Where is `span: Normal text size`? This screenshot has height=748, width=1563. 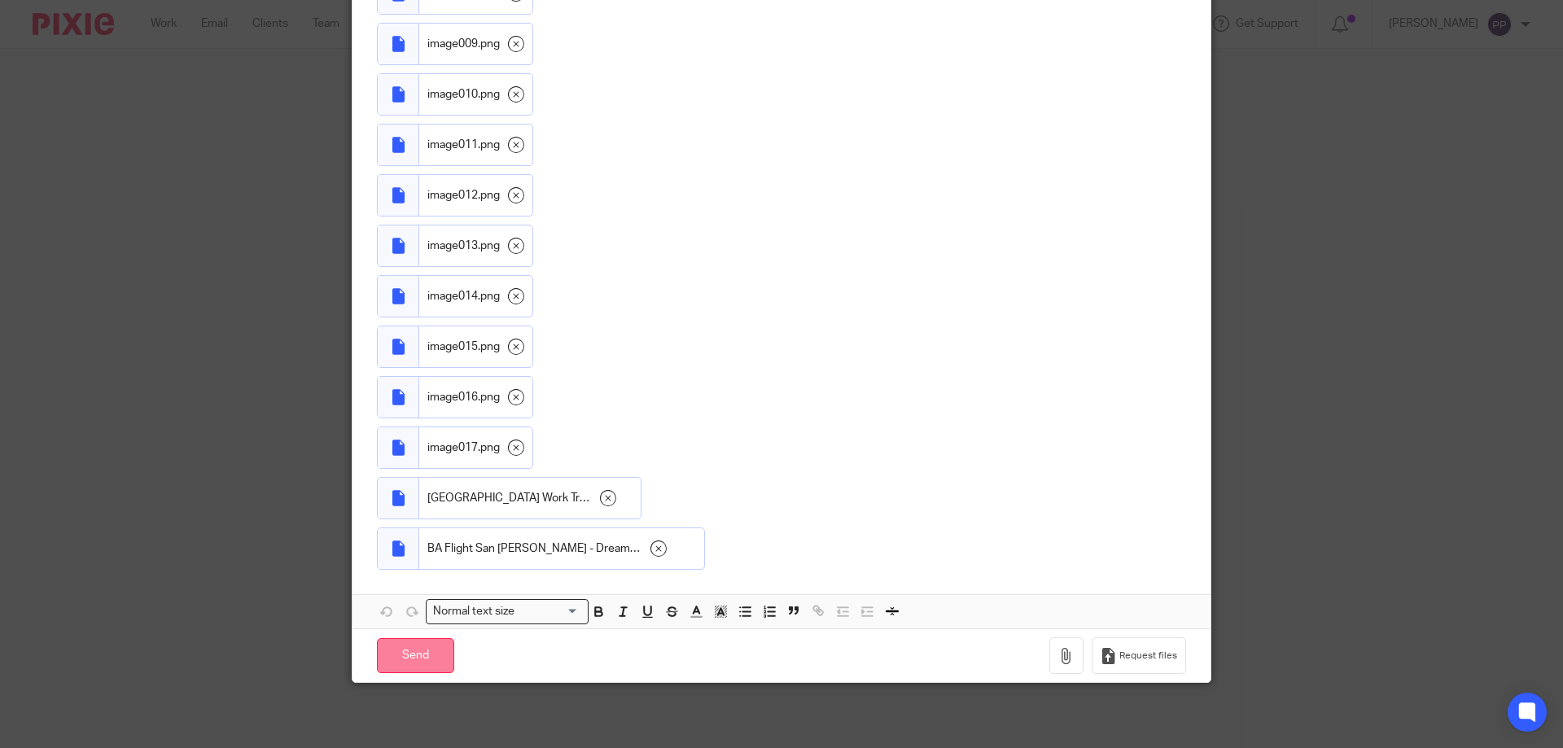 span: Normal text size is located at coordinates (474, 611).